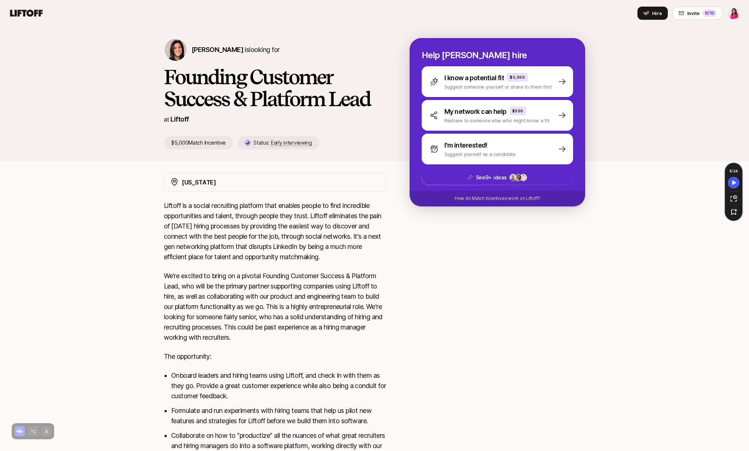 This screenshot has height=451, width=749. Describe the element at coordinates (657, 13) in the screenshot. I see `span: Hire` at that location.